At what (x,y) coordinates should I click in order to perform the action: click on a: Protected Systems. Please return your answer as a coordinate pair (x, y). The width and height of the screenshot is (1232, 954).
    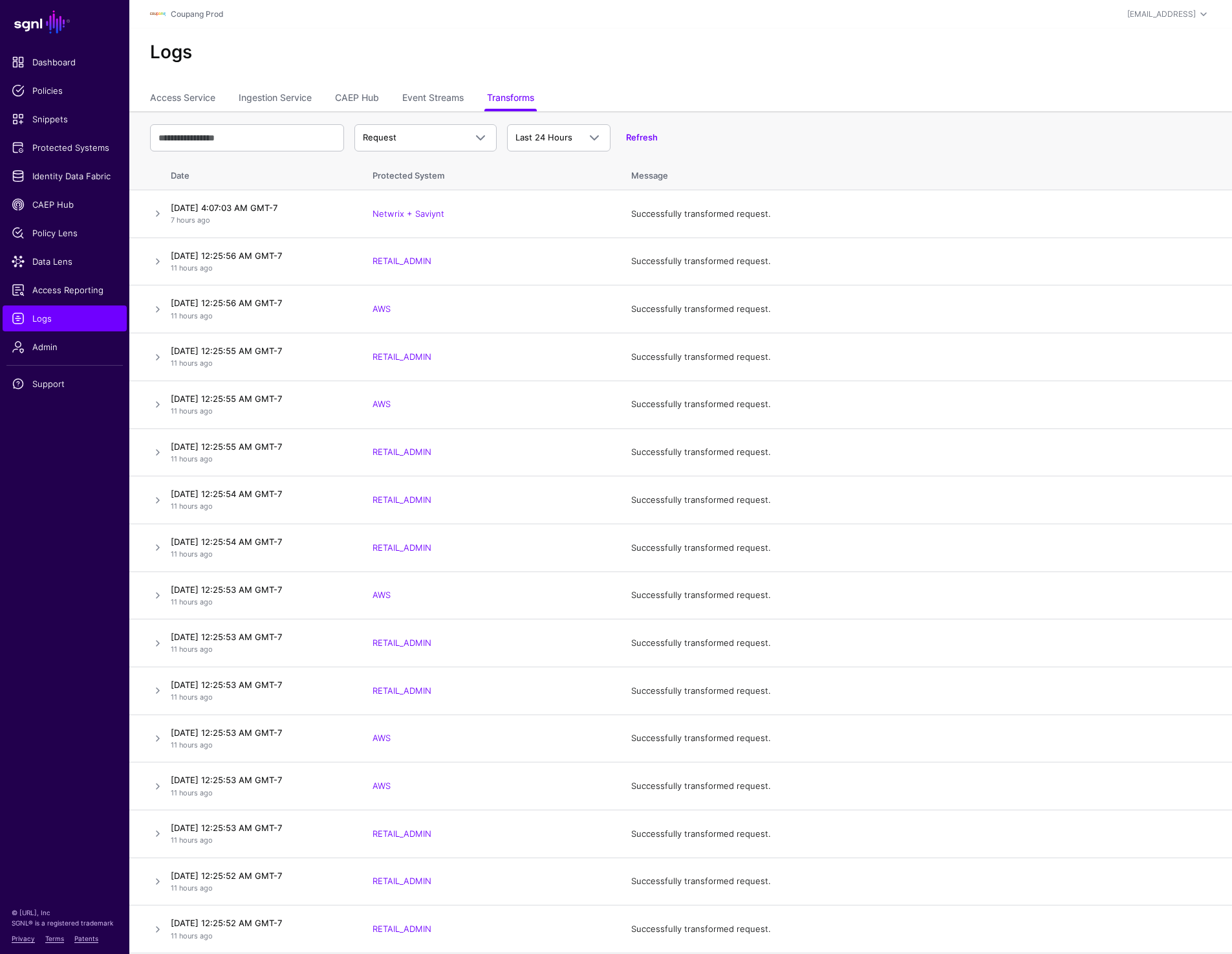
    Looking at the image, I should click on (64, 147).